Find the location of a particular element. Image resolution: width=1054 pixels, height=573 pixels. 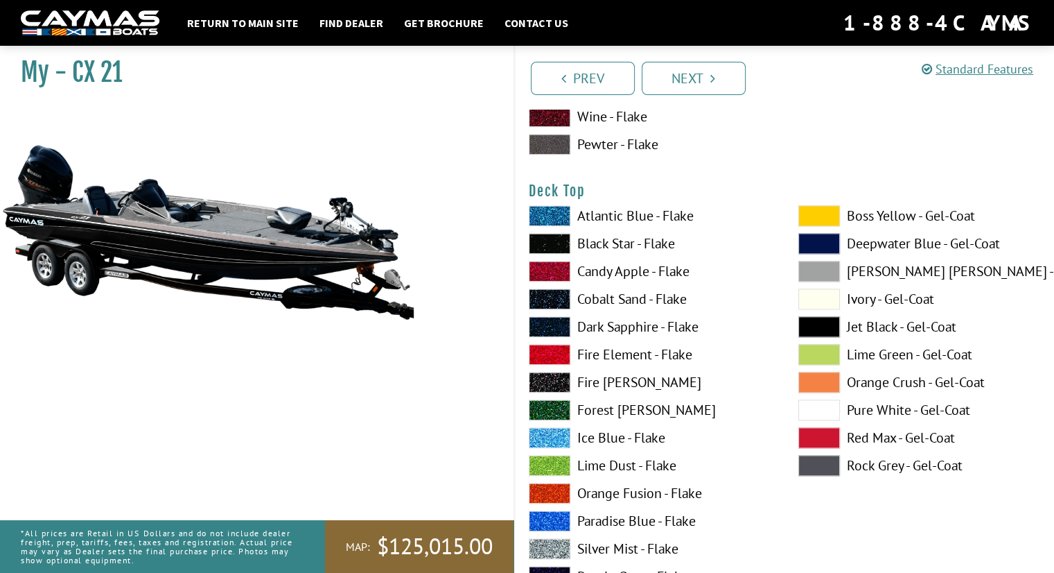

a: Contact Us is located at coordinates (537, 23).